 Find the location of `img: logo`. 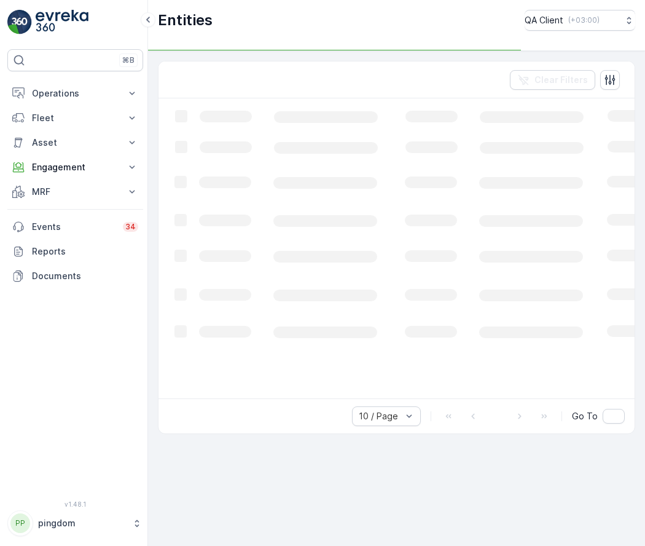

img: logo is located at coordinates (20, 22).